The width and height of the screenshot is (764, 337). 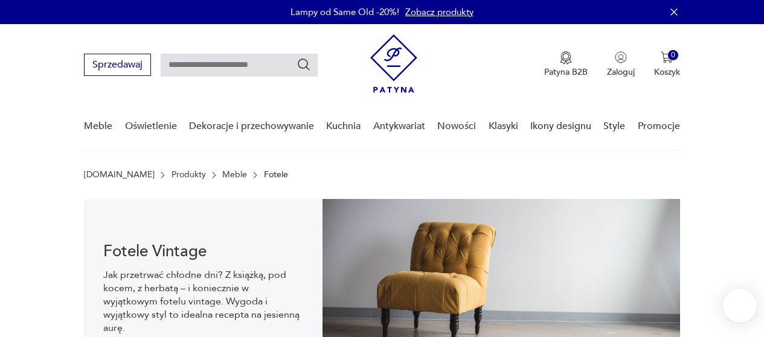 What do you see at coordinates (566, 65) in the screenshot?
I see `a: Ikona medaluPatyna B2B` at bounding box center [566, 65].